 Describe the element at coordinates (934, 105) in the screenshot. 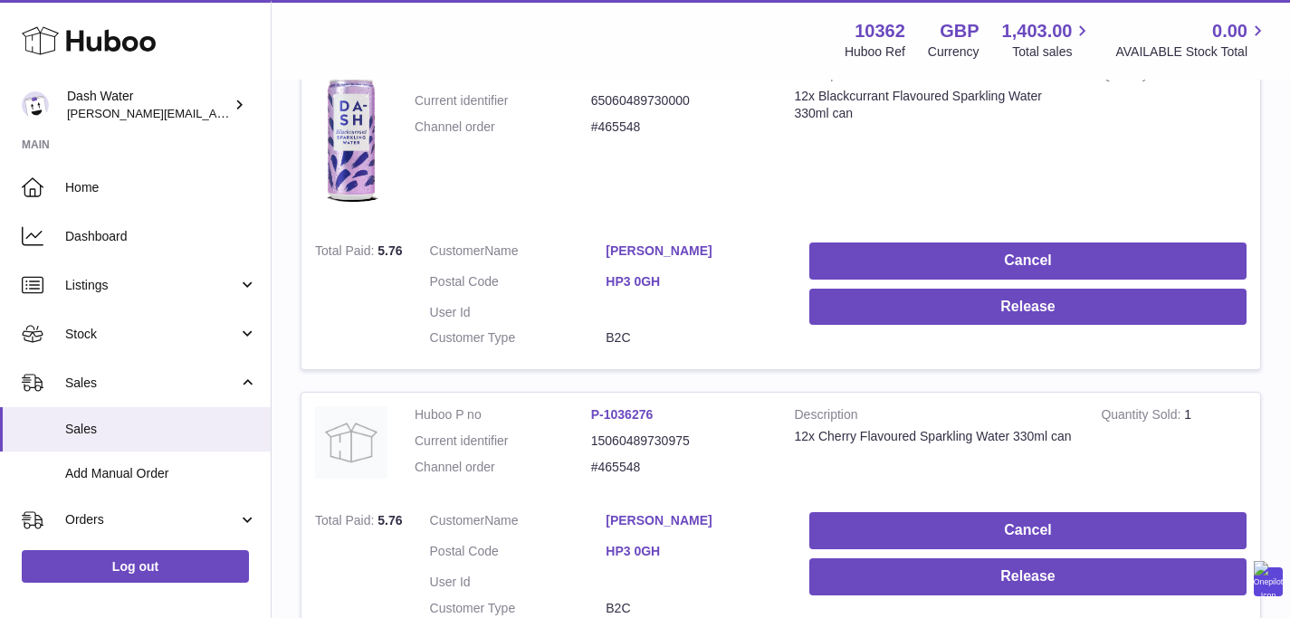

I see `div: 12x Blackcurrant Flavoured Sparkling Water 330ml can` at that location.